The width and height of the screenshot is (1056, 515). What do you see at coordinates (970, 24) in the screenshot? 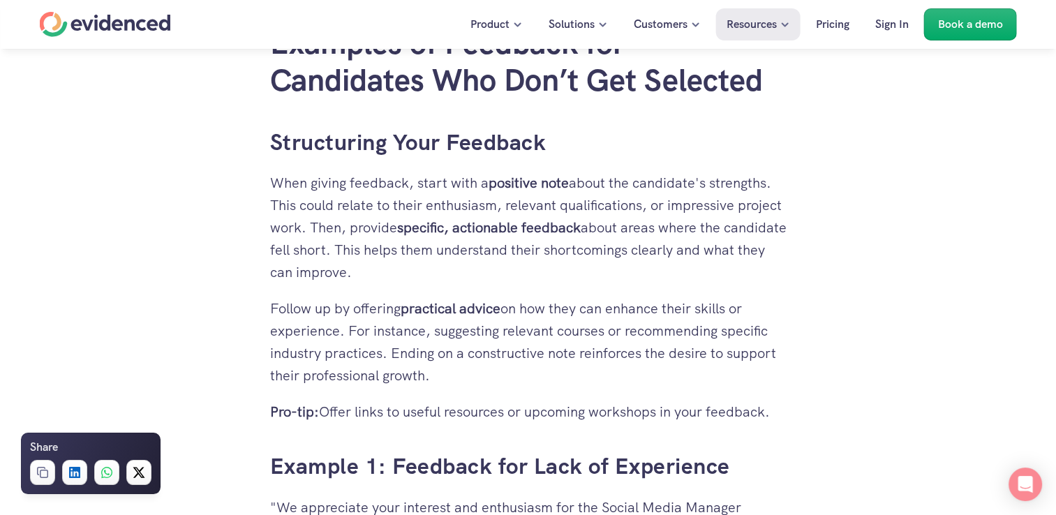
I see `a: Book a demo` at bounding box center [970, 24].